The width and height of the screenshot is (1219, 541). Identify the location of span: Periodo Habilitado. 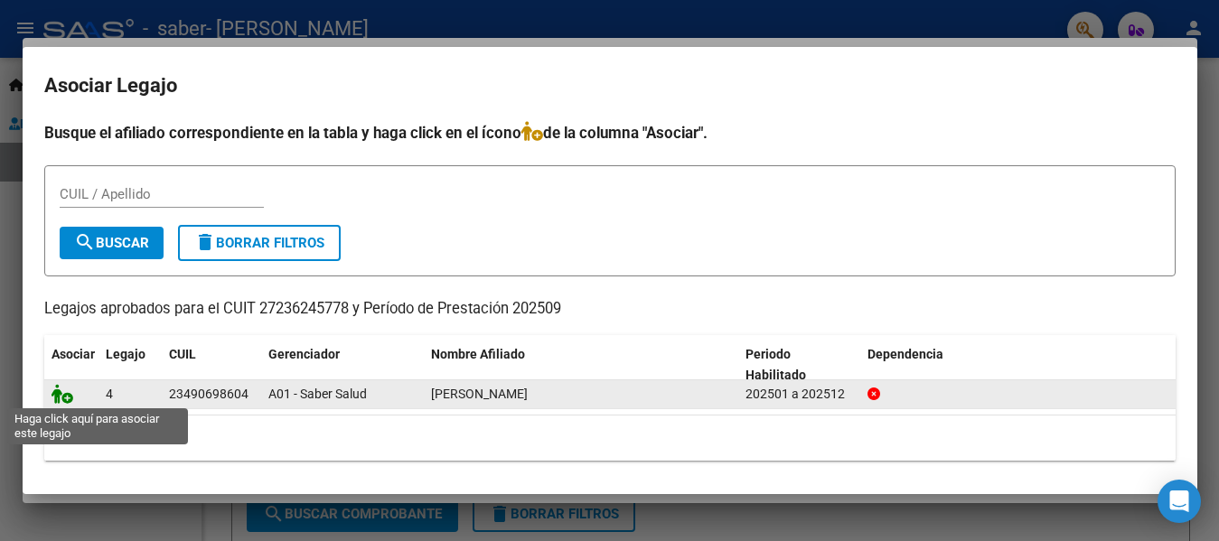
(776, 364).